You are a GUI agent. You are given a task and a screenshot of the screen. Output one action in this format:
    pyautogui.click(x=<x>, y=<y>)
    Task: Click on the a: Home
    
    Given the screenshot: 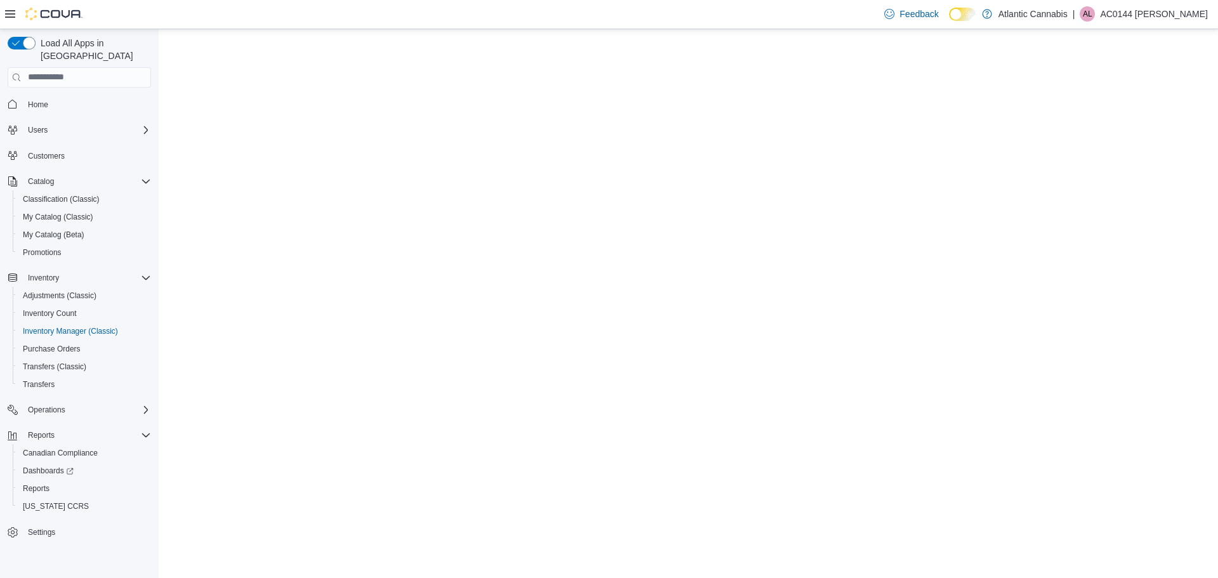 What is the action you would take?
    pyautogui.click(x=38, y=105)
    